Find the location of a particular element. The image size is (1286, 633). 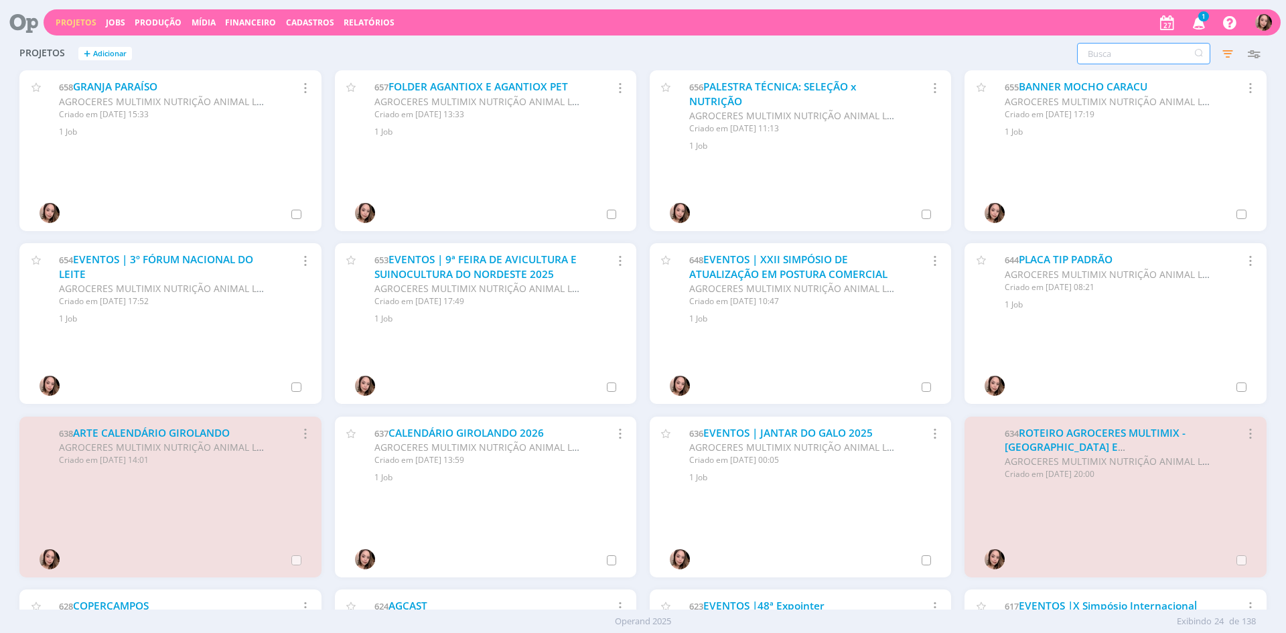

a: Projetos is located at coordinates (76, 22).